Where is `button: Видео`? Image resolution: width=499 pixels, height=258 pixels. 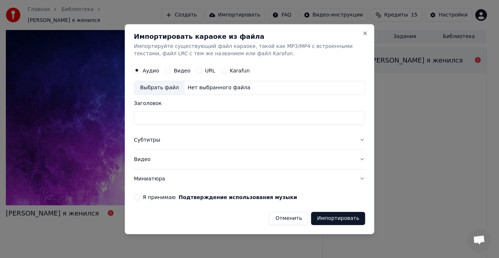
button: Видео is located at coordinates (249, 159).